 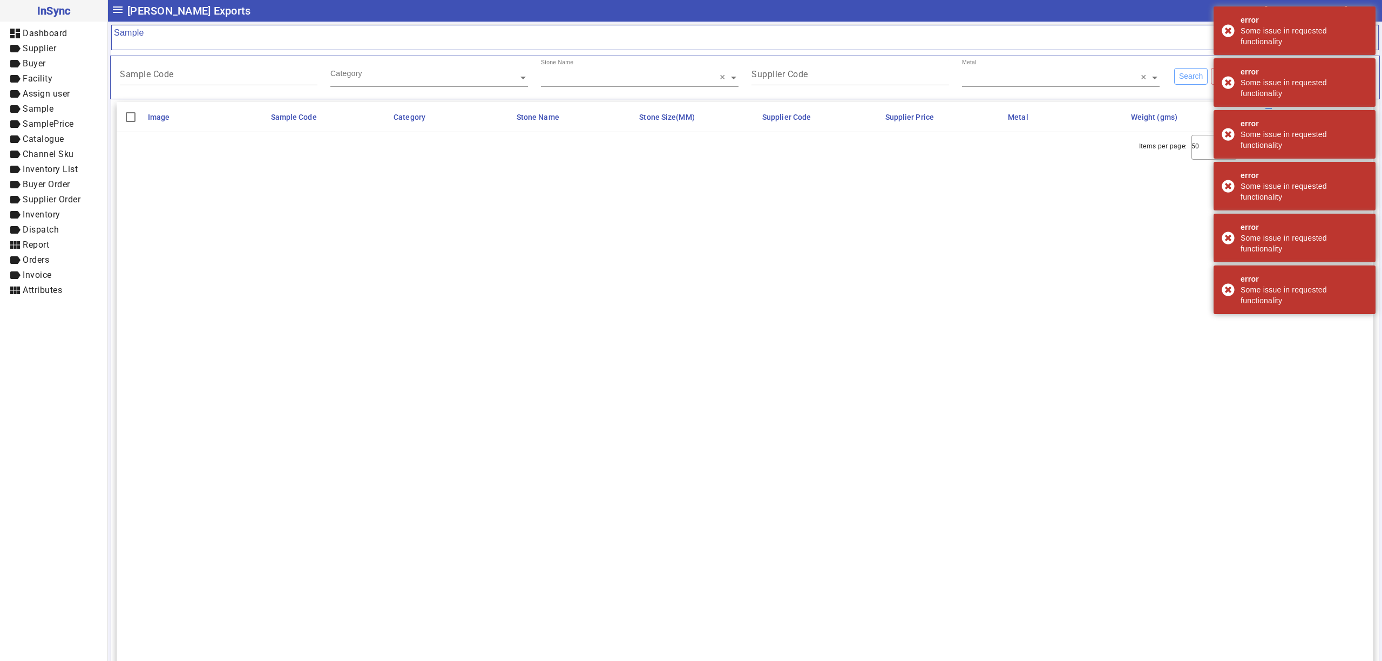 What do you see at coordinates (557, 62) in the screenshot?
I see `div: Stone Name` at bounding box center [557, 62].